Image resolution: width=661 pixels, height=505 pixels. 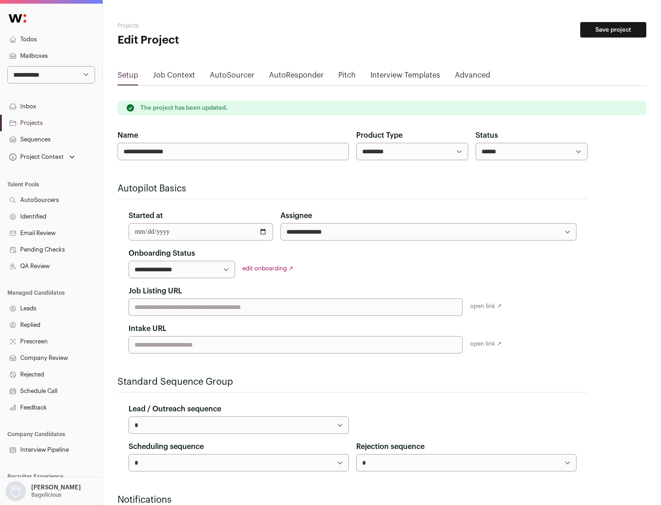 I want to click on label: Started at, so click(x=145, y=216).